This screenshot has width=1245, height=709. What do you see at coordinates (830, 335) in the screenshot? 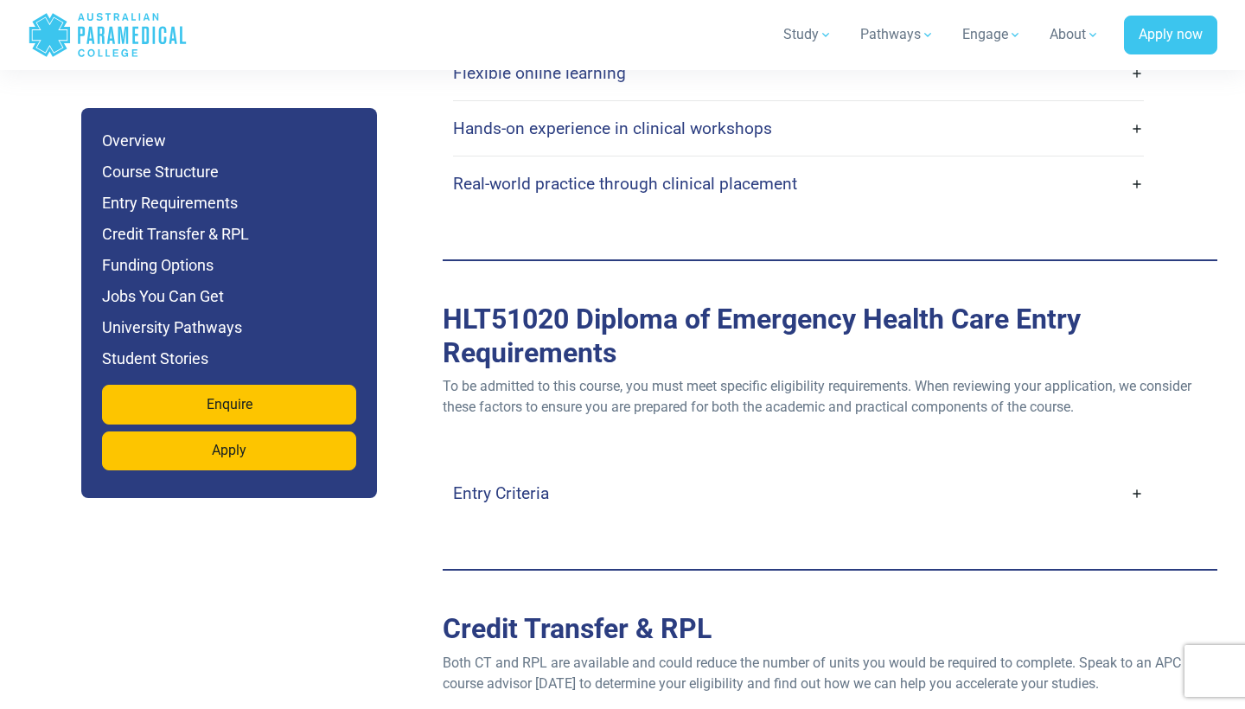
I see `h2: Entry Requirements` at bounding box center [830, 335].